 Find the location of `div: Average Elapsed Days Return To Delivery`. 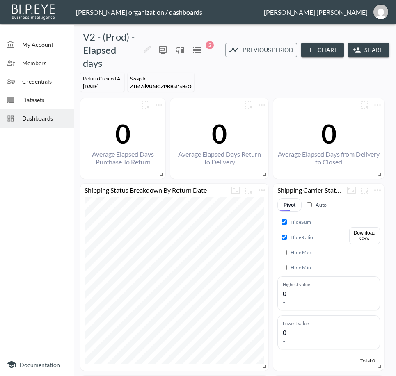

div: Average Elapsed Days Return To Delivery is located at coordinates (219, 158).